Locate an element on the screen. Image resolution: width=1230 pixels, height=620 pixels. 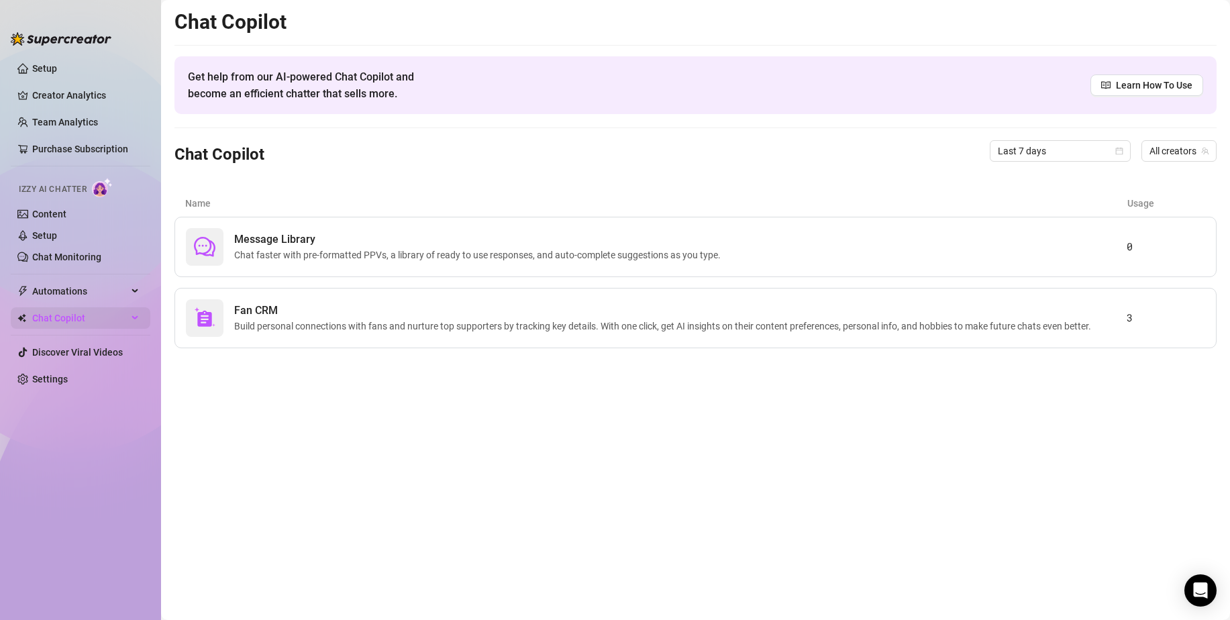
span: Chat Copilot is located at coordinates (80, 318).